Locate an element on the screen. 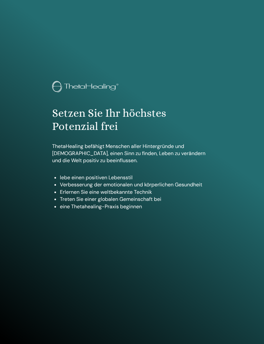  li: Erlernen Sie eine weltbekannte Technik is located at coordinates (136, 192).